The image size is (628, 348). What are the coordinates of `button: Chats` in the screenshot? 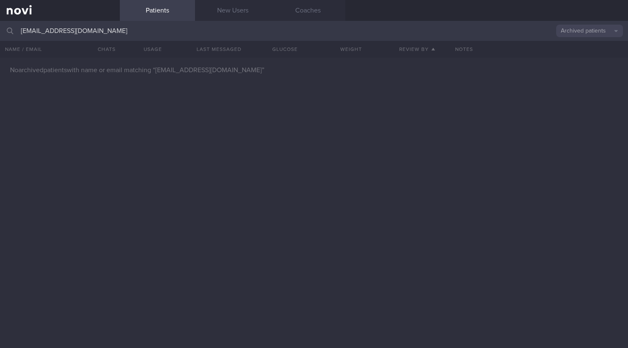 It's located at (103, 49).